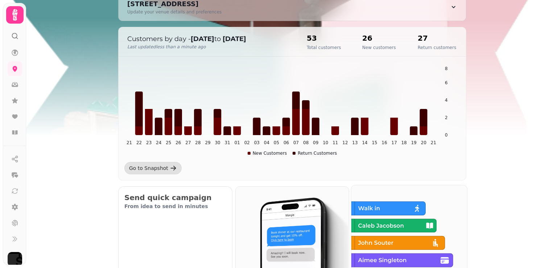  Describe the element at coordinates (374, 143) in the screenshot. I see `tspan: 15` at that location.